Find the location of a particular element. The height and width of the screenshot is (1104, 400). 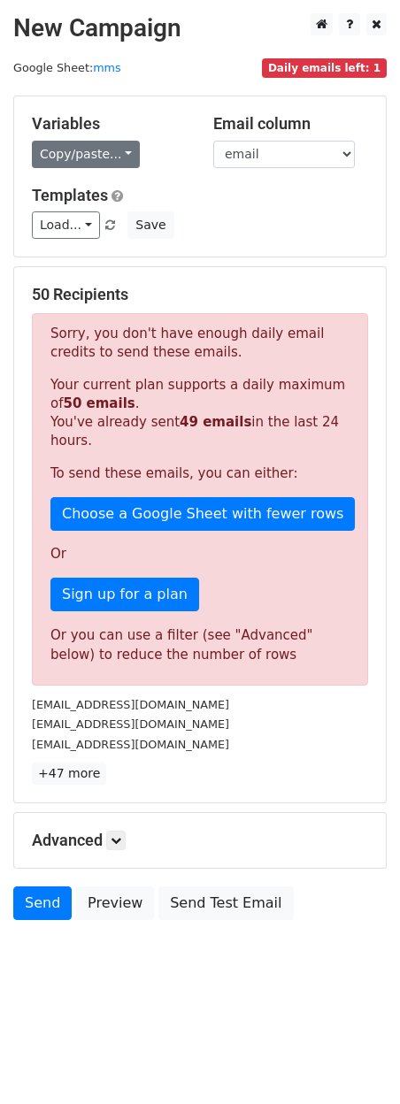

a: Preview is located at coordinates (115, 903).